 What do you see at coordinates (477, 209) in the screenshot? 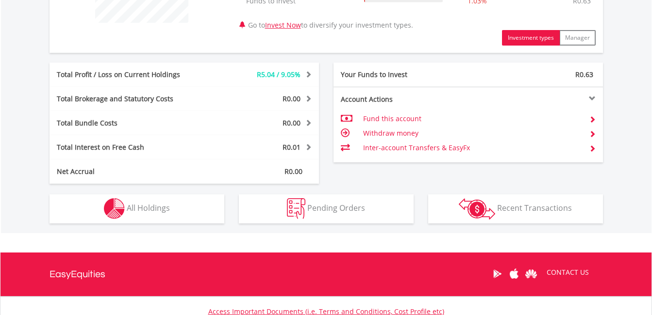
I see `img: transactions-zar-wht.png` at bounding box center [477, 209].